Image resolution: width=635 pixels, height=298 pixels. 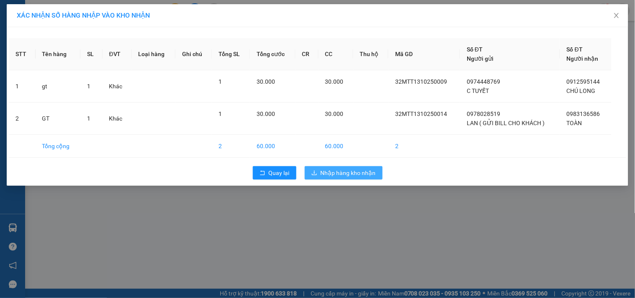 What do you see at coordinates (58, 54) in the screenshot?
I see `th: Tên hàng` at bounding box center [58, 54].